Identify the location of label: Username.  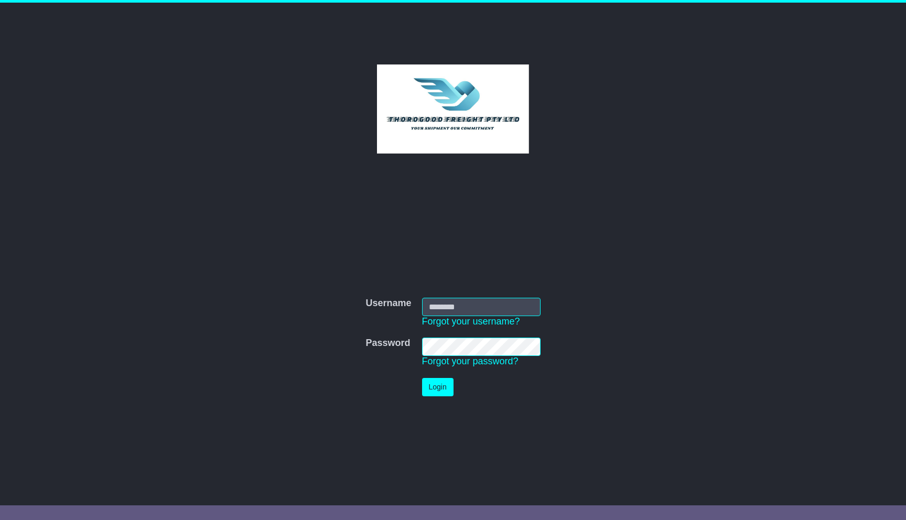
(388, 303).